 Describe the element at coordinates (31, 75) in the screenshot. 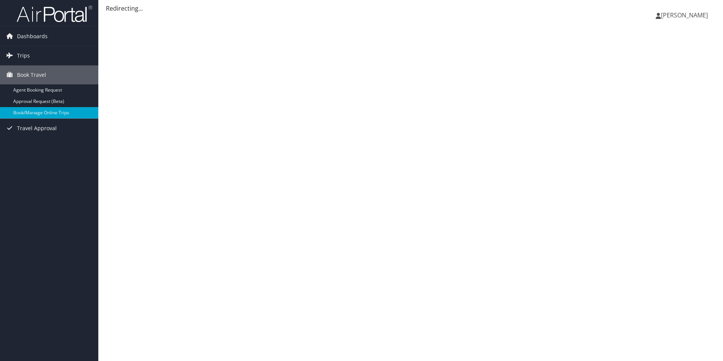

I see `span: Book Travel` at that location.